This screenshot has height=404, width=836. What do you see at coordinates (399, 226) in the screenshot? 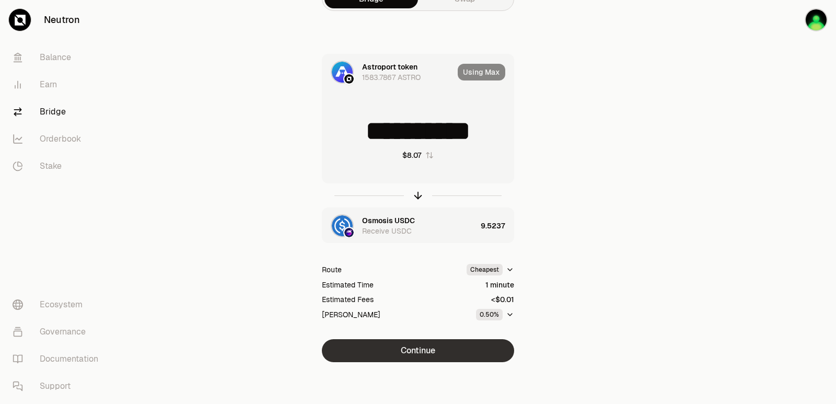
I see `div: USDC LogoOsmosis LogoOsmosis USDCReceive USDC` at bounding box center [399, 226].